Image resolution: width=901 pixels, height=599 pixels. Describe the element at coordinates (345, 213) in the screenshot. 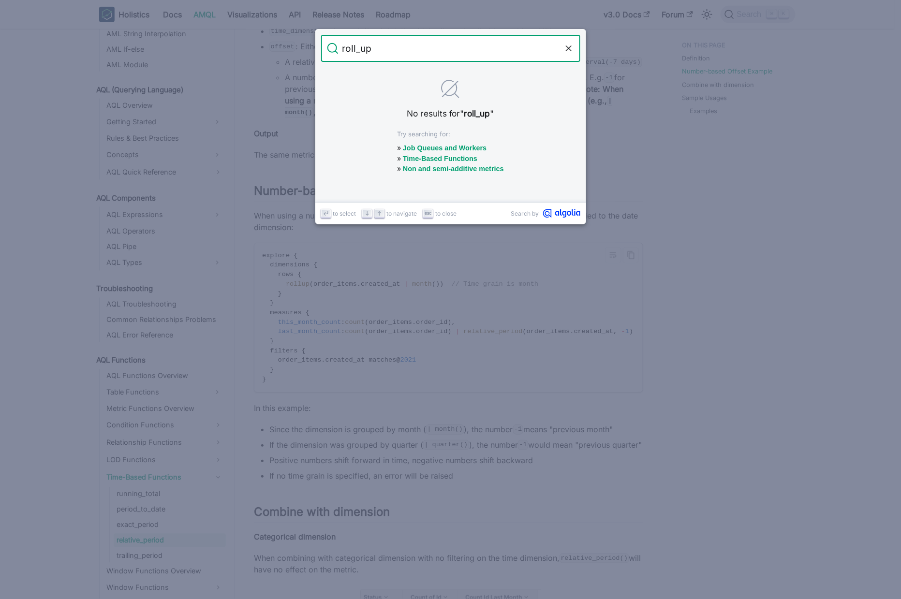

I see `span: to select` at that location.